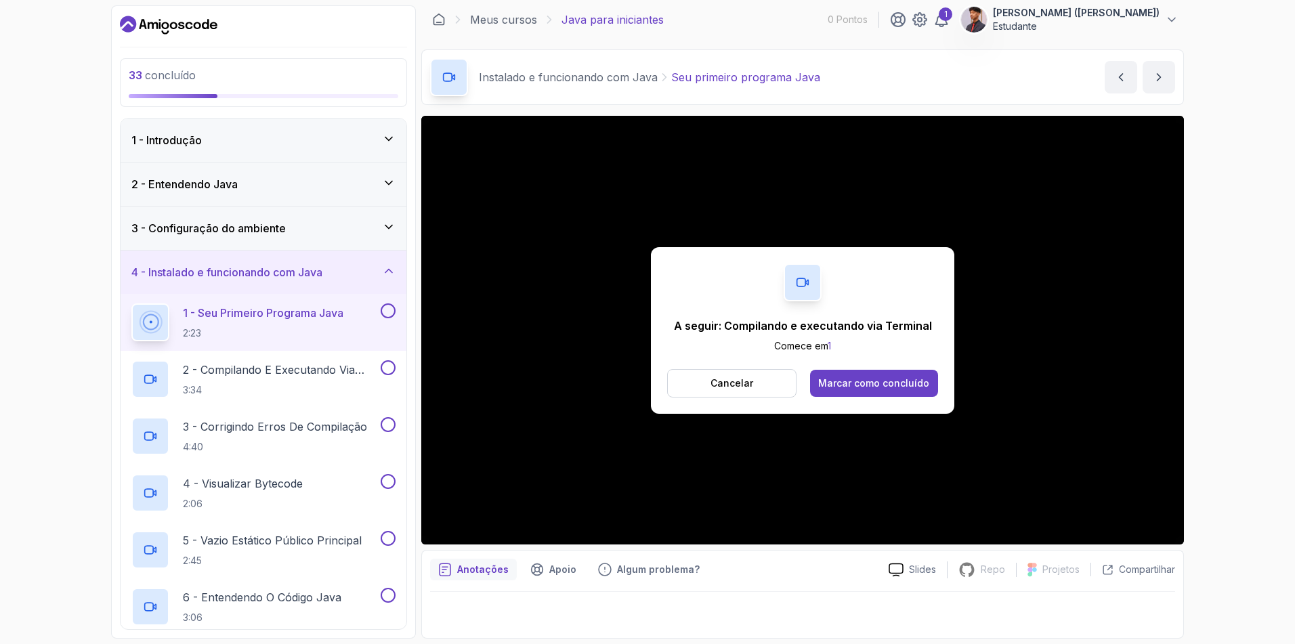 The width and height of the screenshot is (1295, 644). What do you see at coordinates (503, 20) in the screenshot?
I see `a: Meus cursos` at bounding box center [503, 20].